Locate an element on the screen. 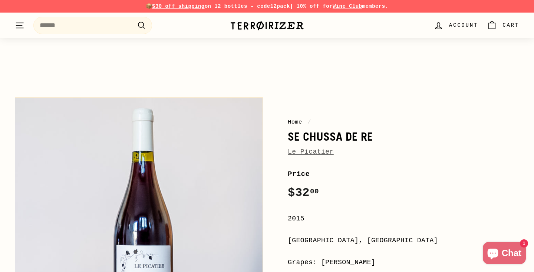 Image resolution: width=534 pixels, height=272 pixels. a: Account is located at coordinates (456, 25).